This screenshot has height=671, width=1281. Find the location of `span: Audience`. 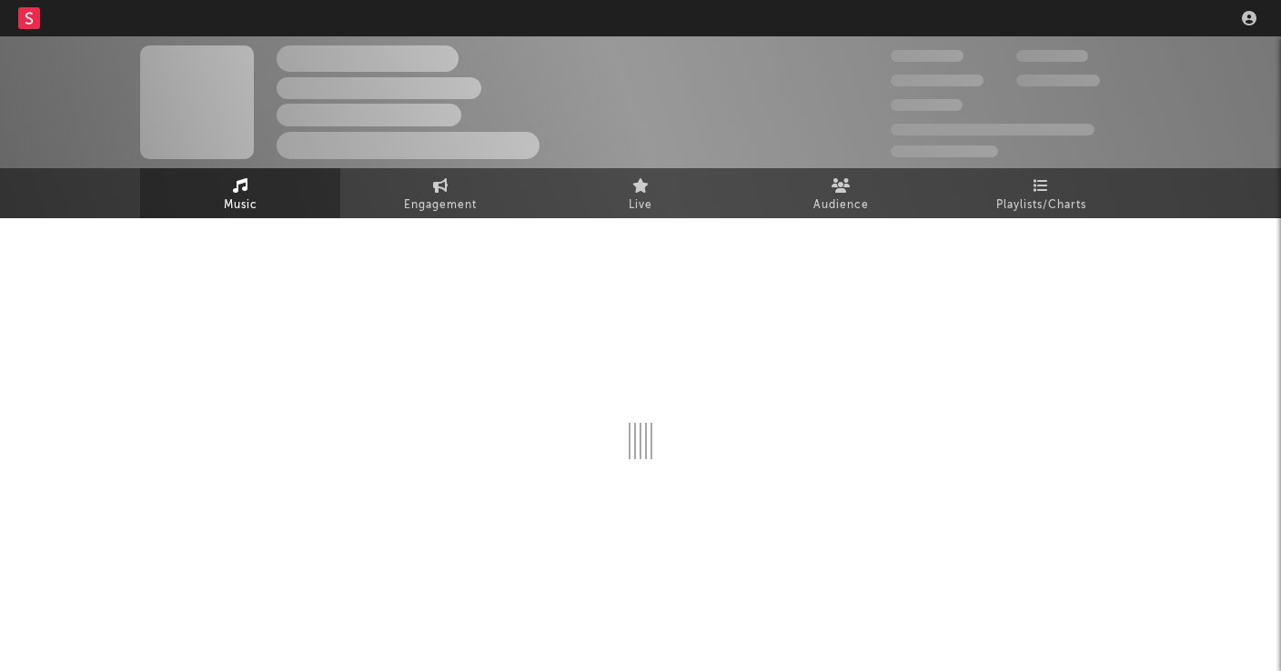

span: Audience is located at coordinates (840, 206).